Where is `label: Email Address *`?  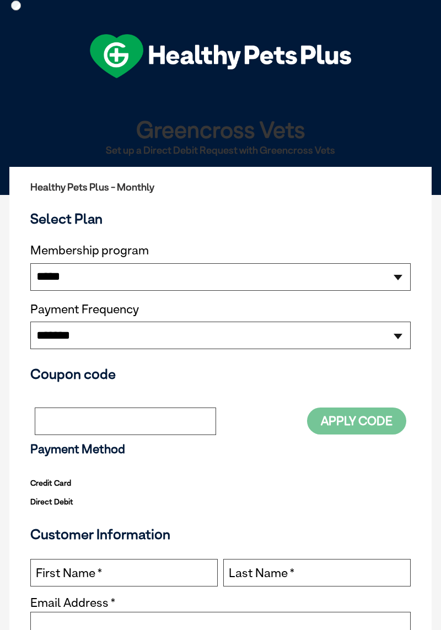 label: Email Address * is located at coordinates (73, 603).